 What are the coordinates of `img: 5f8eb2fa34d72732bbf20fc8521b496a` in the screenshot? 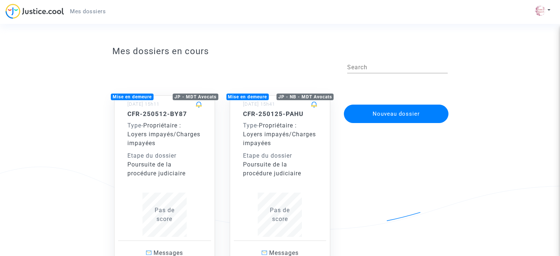 It's located at (540, 11).